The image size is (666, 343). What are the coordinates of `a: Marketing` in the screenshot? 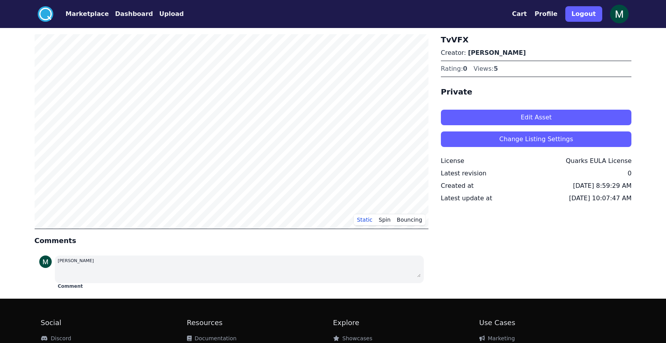 It's located at (497, 338).